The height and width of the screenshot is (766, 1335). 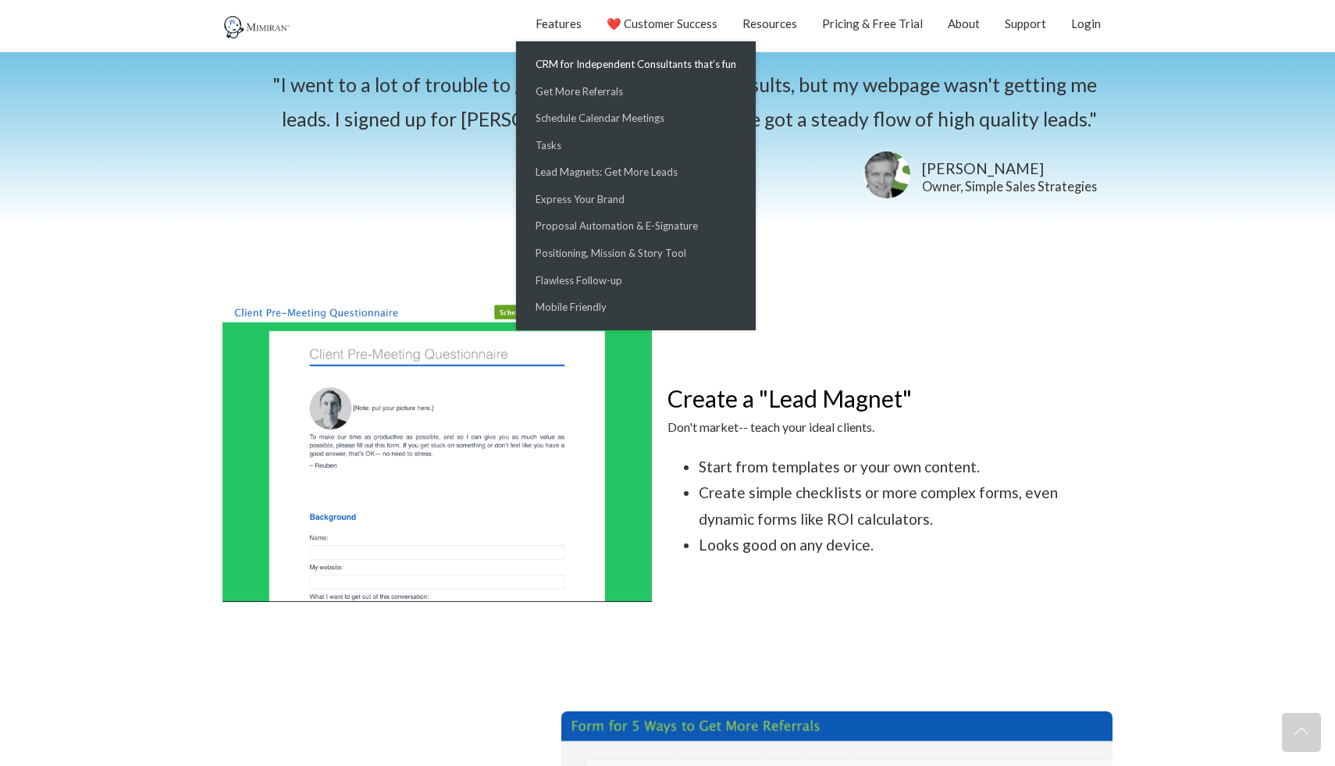 I want to click on a: Mobile Friendly, so click(x=636, y=307).